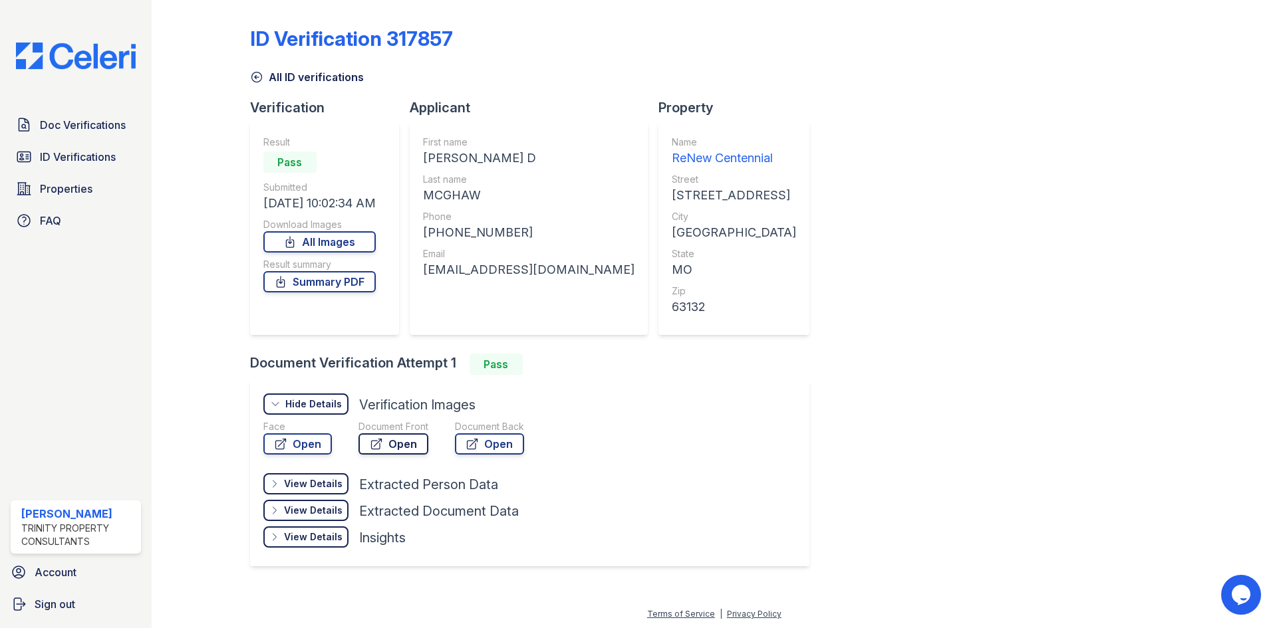  I want to click on div: Last name, so click(529, 180).